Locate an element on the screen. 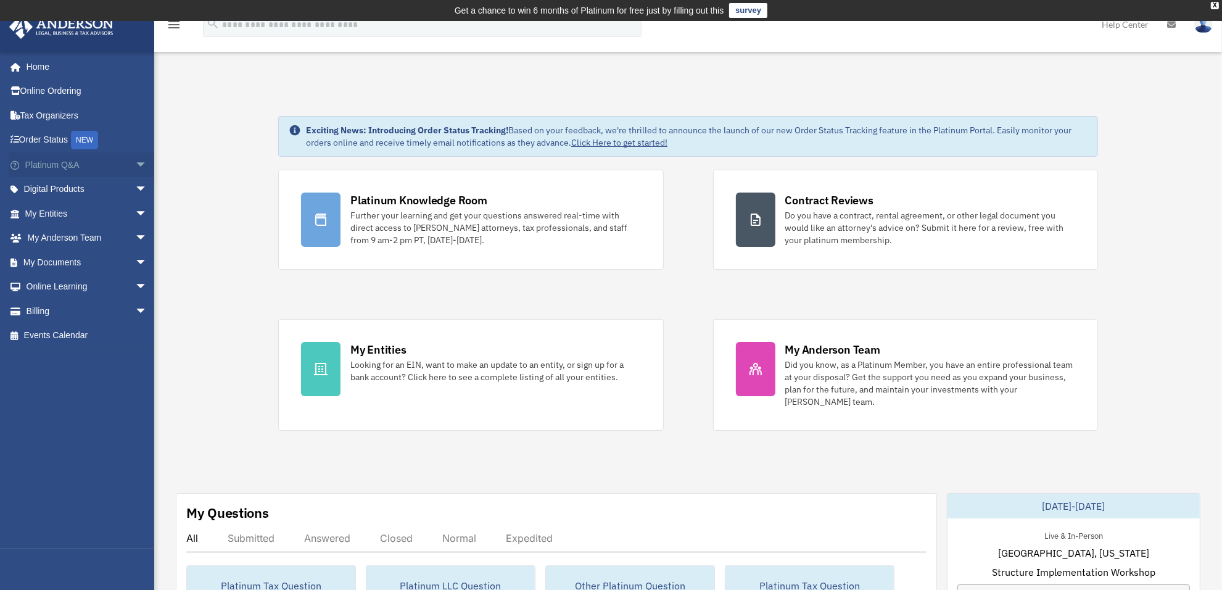 This screenshot has width=1222, height=590. div: My Questions is located at coordinates (228, 513).